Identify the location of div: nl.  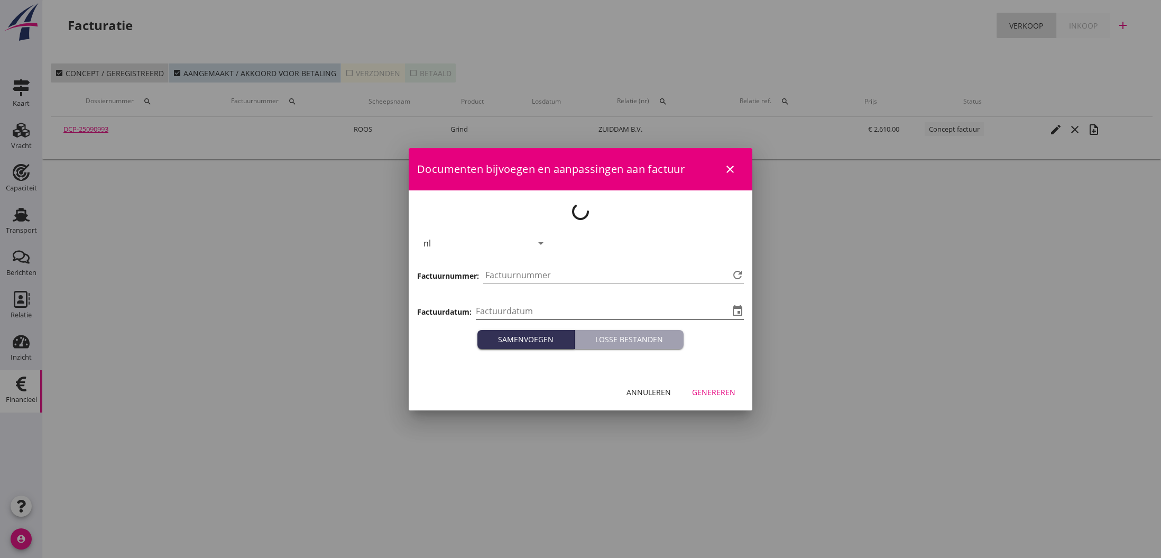
(427, 243).